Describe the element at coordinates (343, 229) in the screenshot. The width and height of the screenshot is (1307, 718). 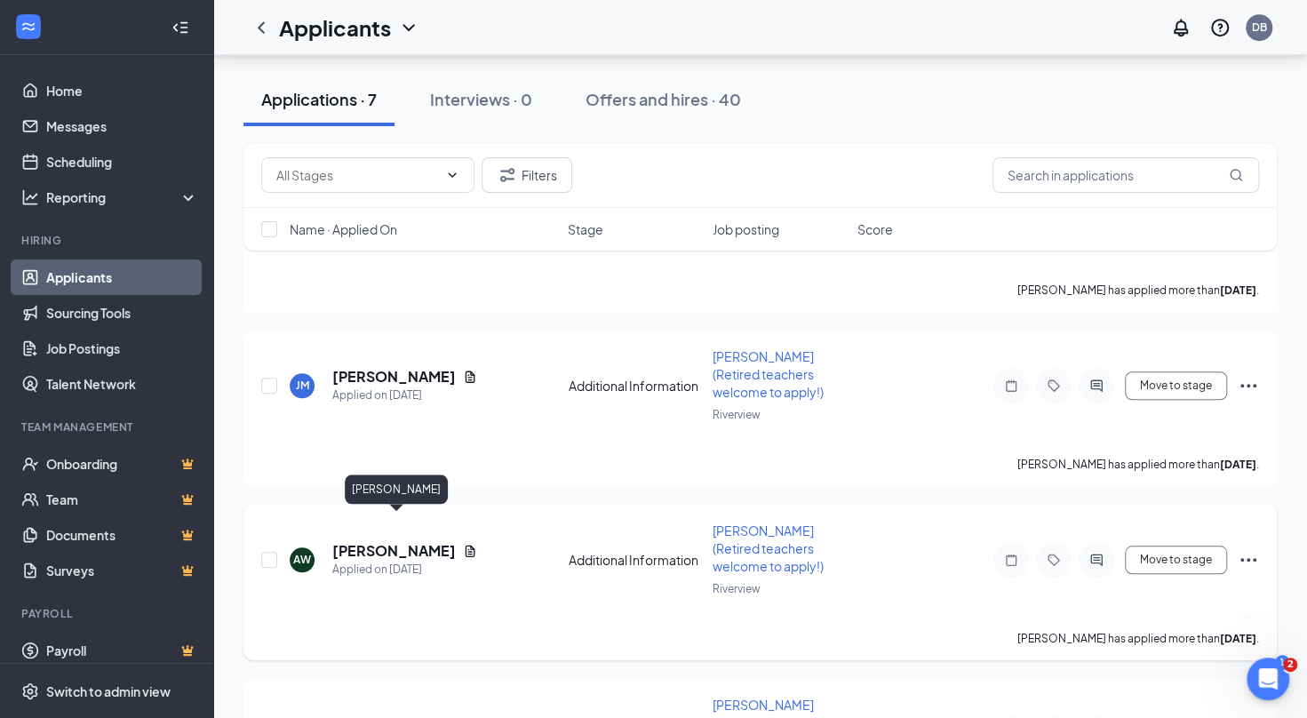
I see `span: Name · Applied On` at that location.